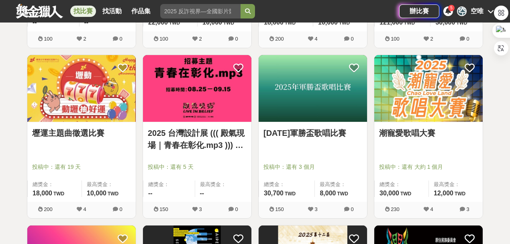 The height and width of the screenshot is (244, 510). What do you see at coordinates (462, 11) in the screenshot?
I see `div: 空` at bounding box center [462, 11].